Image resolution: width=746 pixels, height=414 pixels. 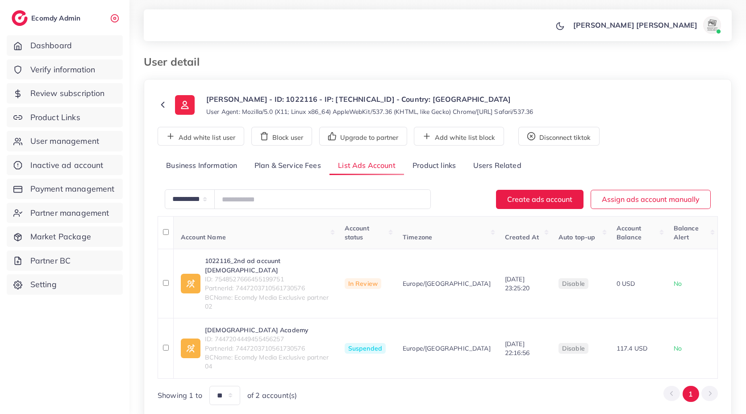 What do you see at coordinates (65, 213) in the screenshot?
I see `a: Partner management` at bounding box center [65, 213].